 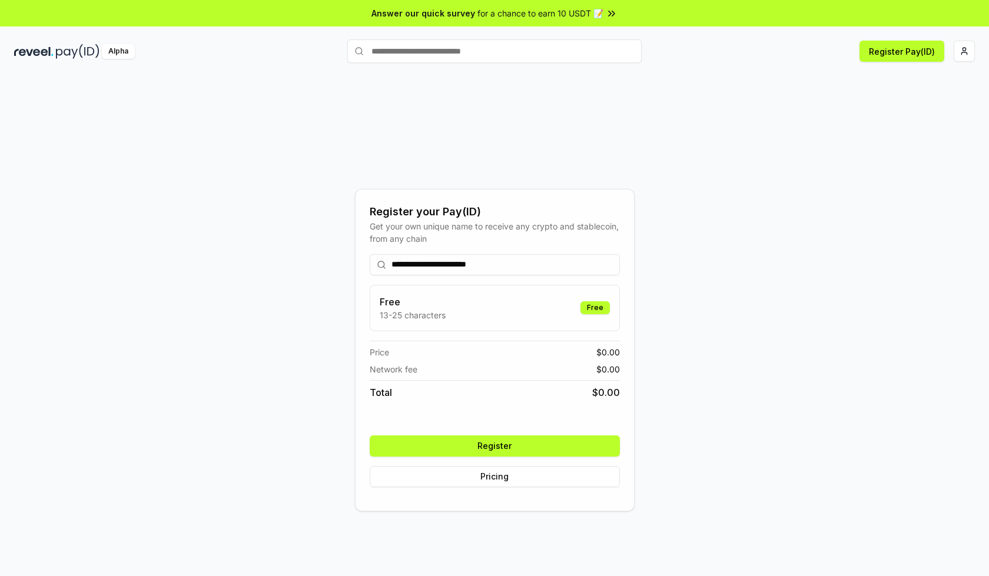 What do you see at coordinates (34, 51) in the screenshot?
I see `img: reveel_dark` at bounding box center [34, 51].